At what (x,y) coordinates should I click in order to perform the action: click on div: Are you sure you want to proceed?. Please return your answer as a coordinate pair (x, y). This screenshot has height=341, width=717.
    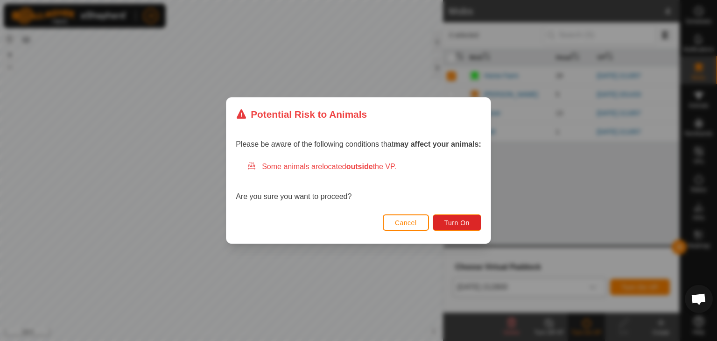
    Looking at the image, I should click on (359, 182).